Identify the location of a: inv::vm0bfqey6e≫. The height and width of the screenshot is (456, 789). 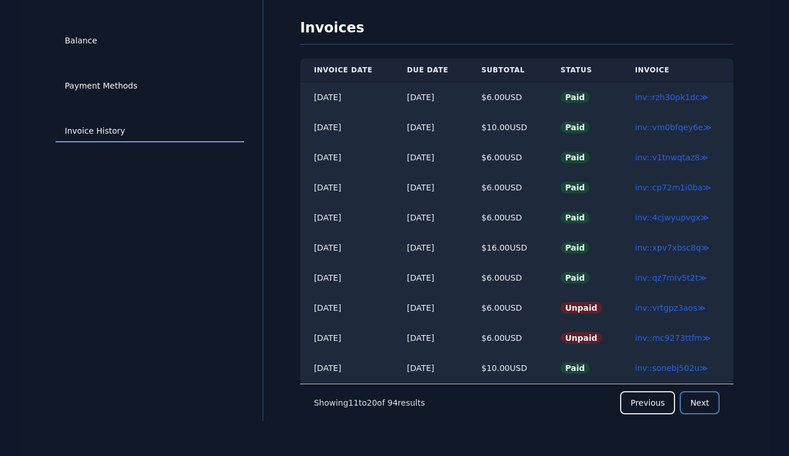
(673, 127).